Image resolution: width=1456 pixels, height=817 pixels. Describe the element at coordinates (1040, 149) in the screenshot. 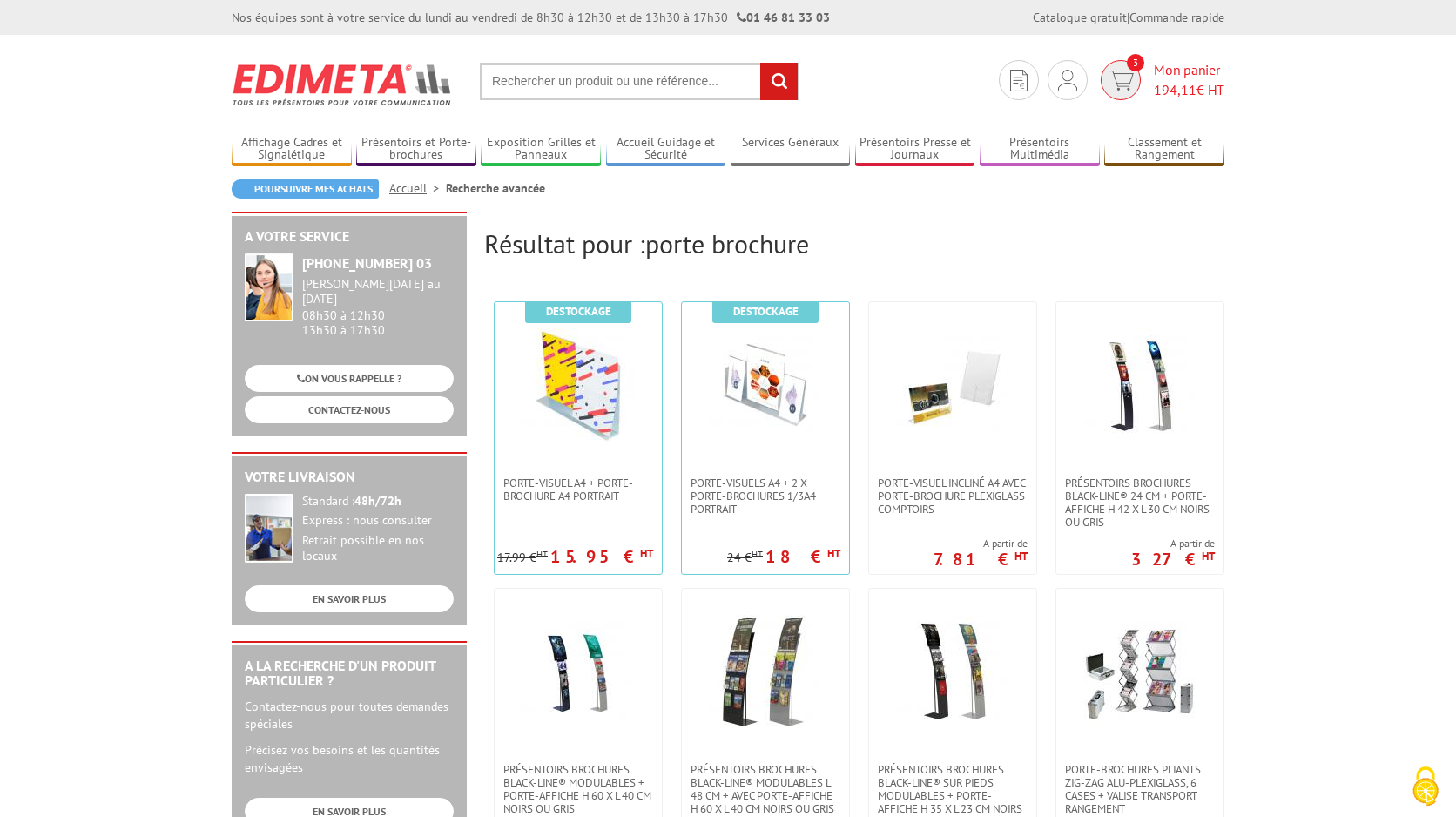

I see `a: Présentoirs Multimédia` at that location.